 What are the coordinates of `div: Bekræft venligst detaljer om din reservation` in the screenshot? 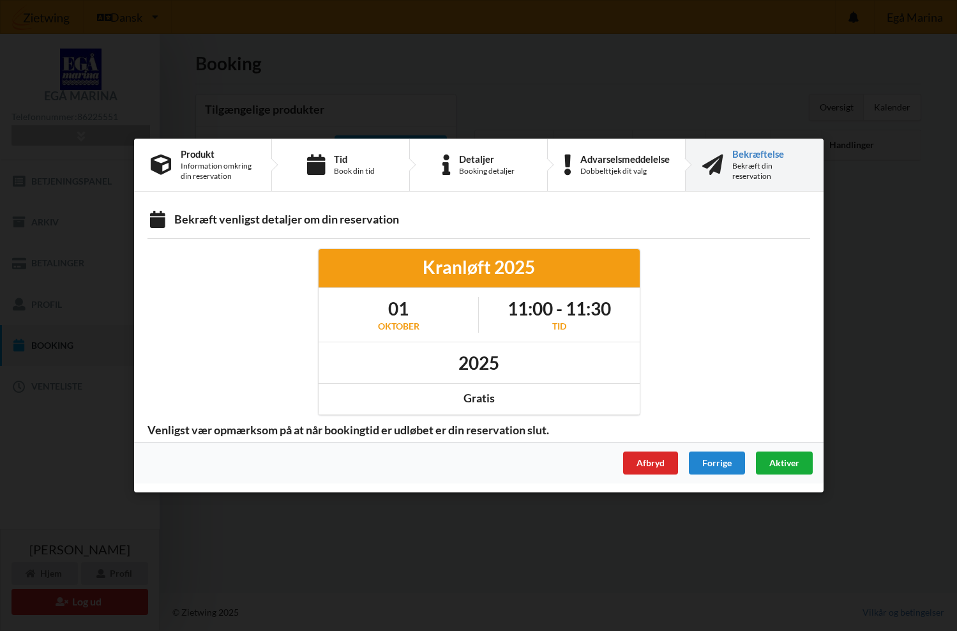 It's located at (479, 220).